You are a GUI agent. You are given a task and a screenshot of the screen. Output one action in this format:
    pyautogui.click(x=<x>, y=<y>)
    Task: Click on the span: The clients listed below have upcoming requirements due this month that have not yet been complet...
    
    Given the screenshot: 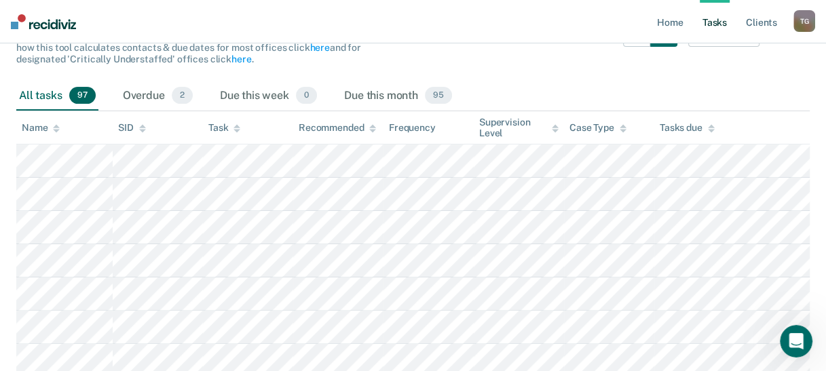 What is the action you would take?
    pyautogui.click(x=195, y=42)
    